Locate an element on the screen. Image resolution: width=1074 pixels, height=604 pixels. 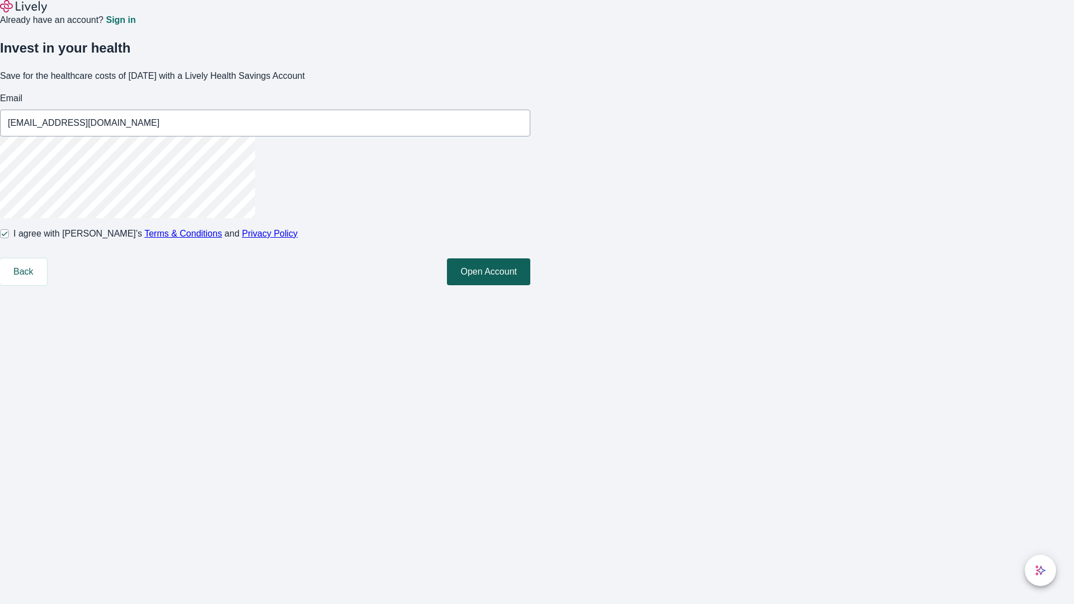
div: Sign in is located at coordinates (120, 20).